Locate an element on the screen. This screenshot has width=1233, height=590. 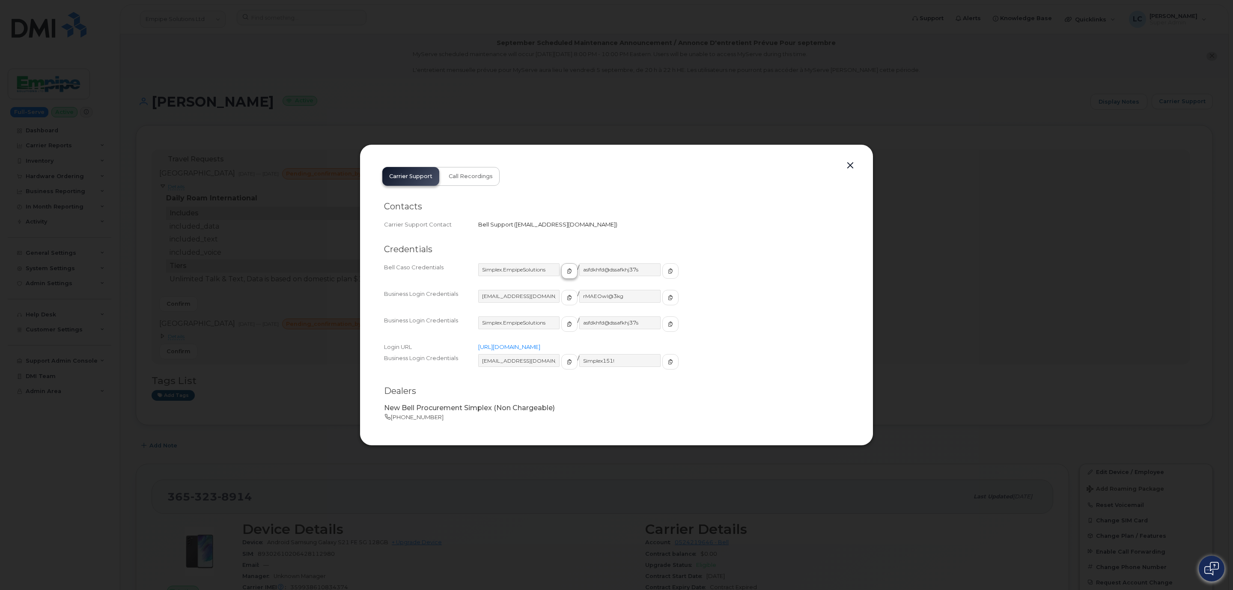
span: Call Recordings is located at coordinates (470, 176).